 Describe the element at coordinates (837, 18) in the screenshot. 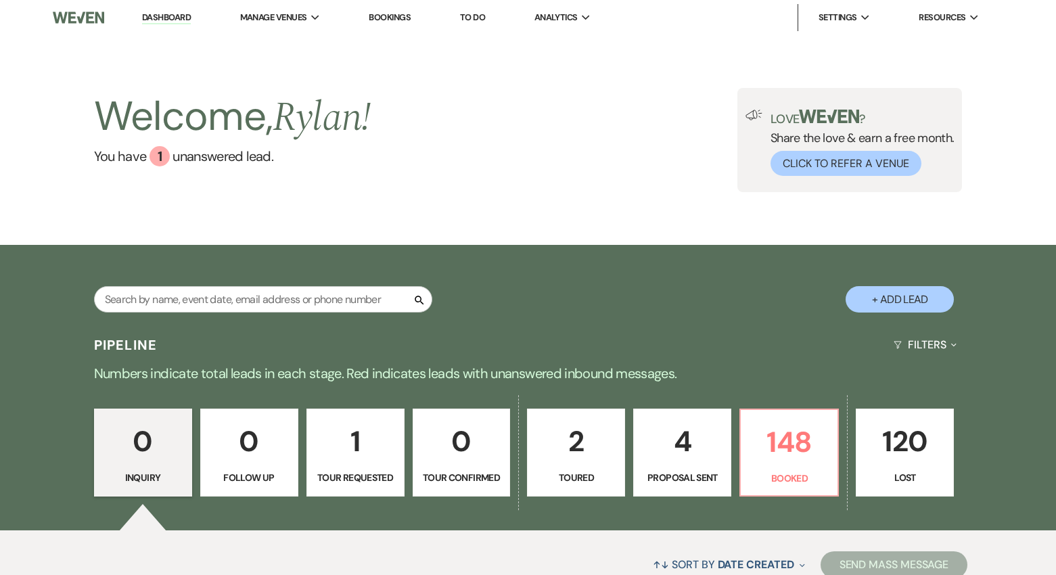

I see `span: Settings` at that location.